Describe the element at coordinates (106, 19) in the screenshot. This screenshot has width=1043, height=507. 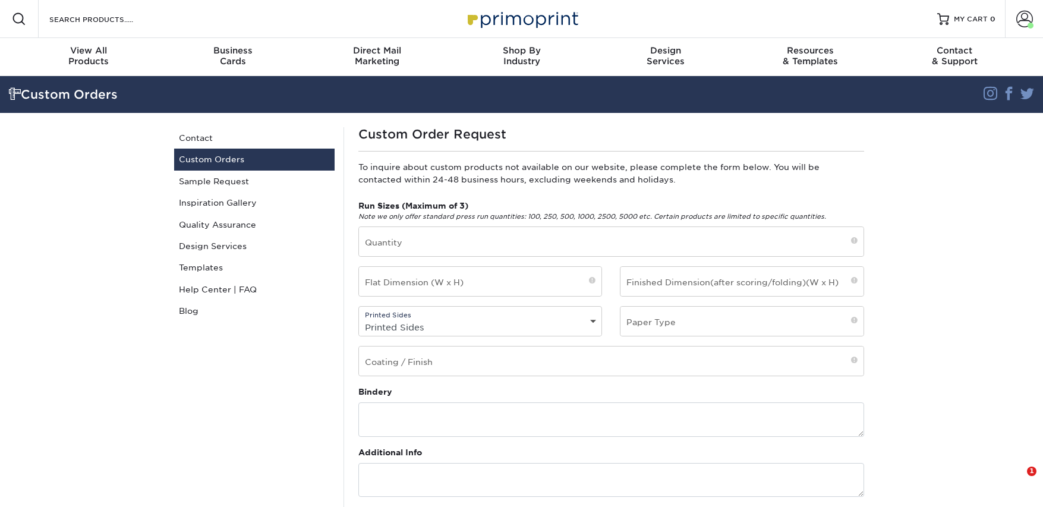
I see `input: SEARCH PRODUCTS.....` at that location.